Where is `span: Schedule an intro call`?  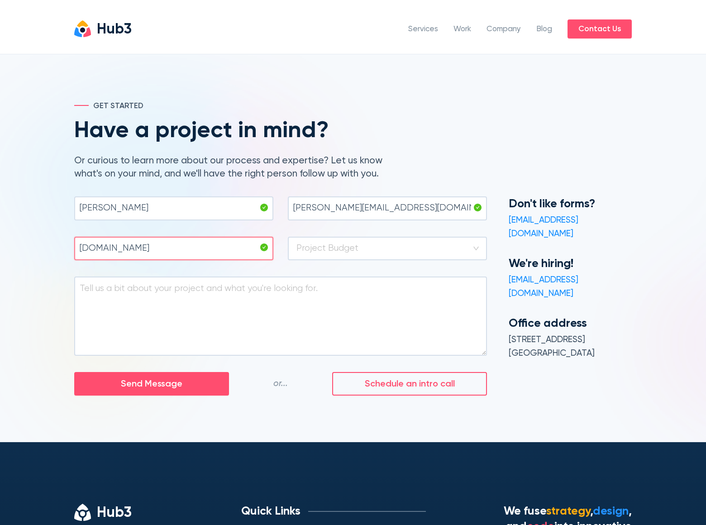
span: Schedule an intro call is located at coordinates (410, 384).